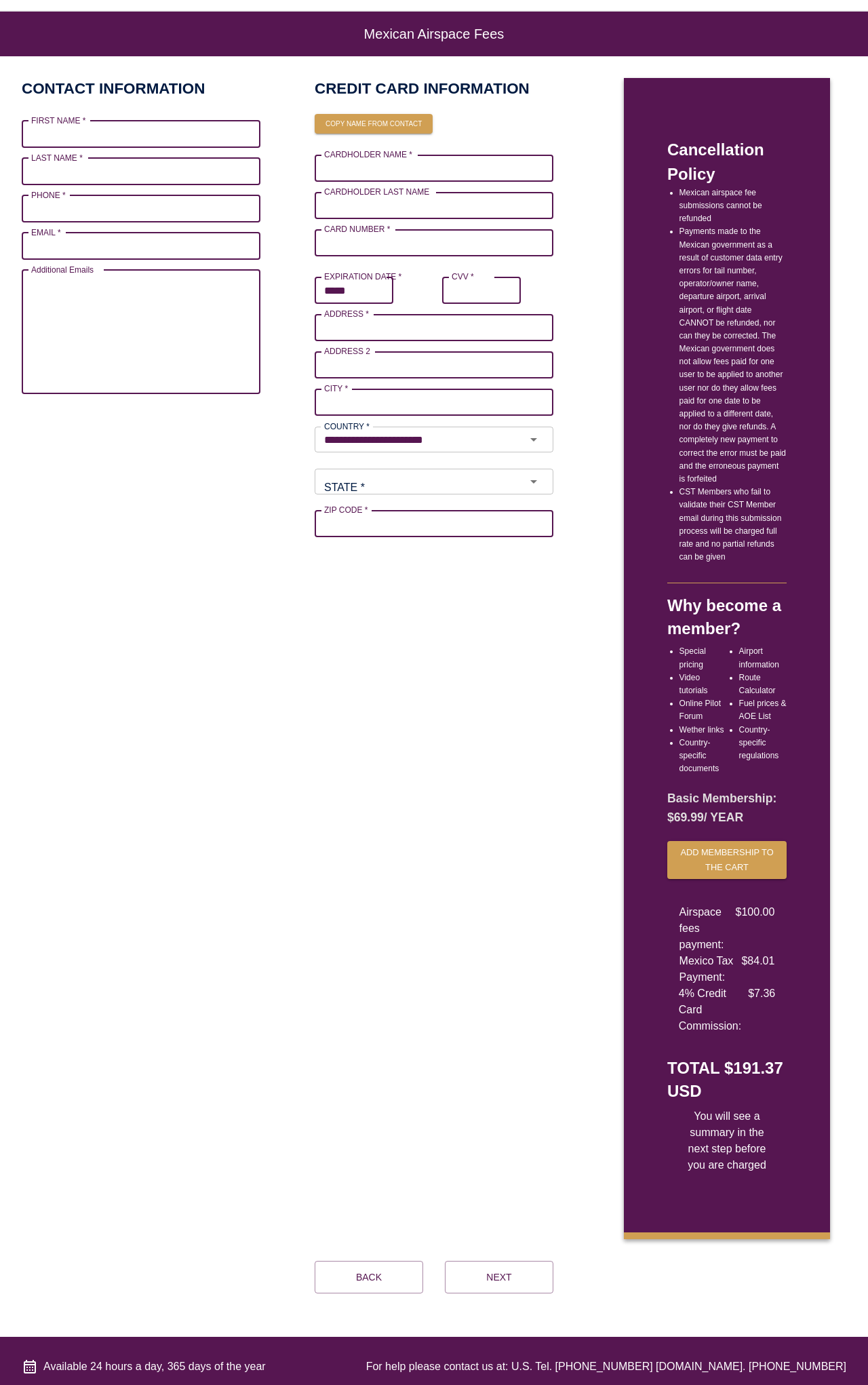 The height and width of the screenshot is (1385, 868). What do you see at coordinates (762, 1009) in the screenshot?
I see `span: $ 7.36` at bounding box center [762, 1009].